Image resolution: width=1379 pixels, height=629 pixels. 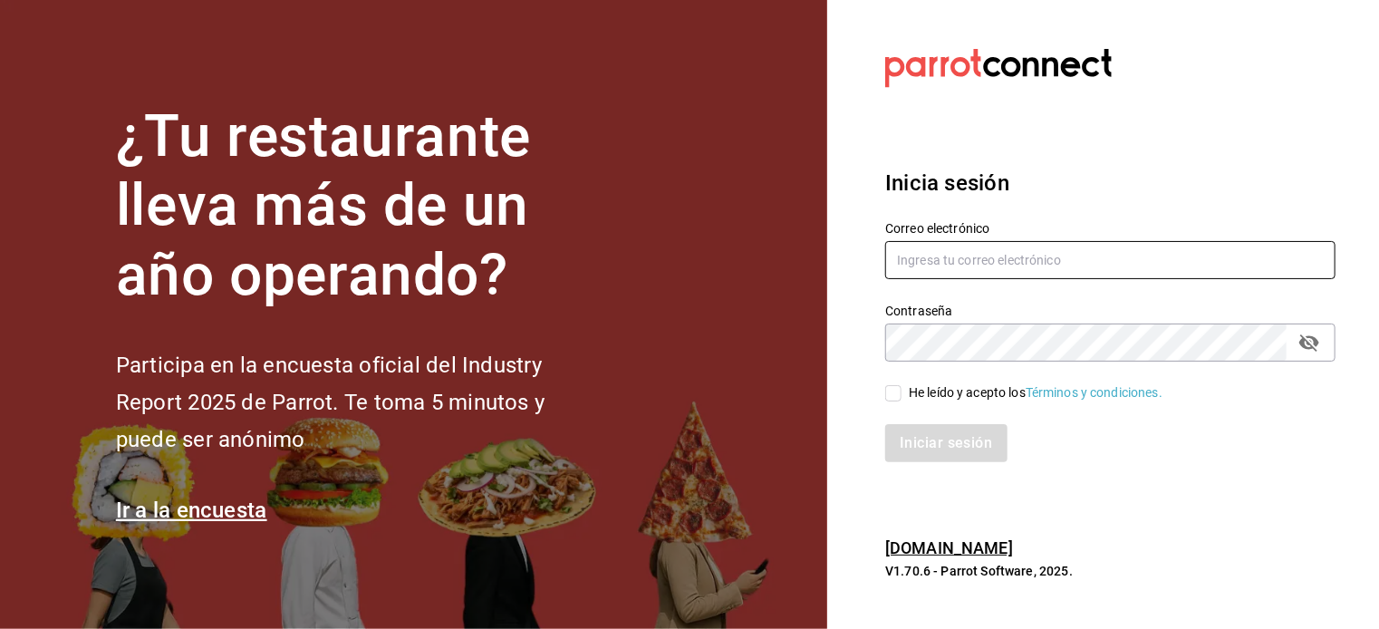 What do you see at coordinates (361, 207) in the screenshot?
I see `h1: ¿Tu restaurante lleva más de un año operando?` at bounding box center [361, 207].